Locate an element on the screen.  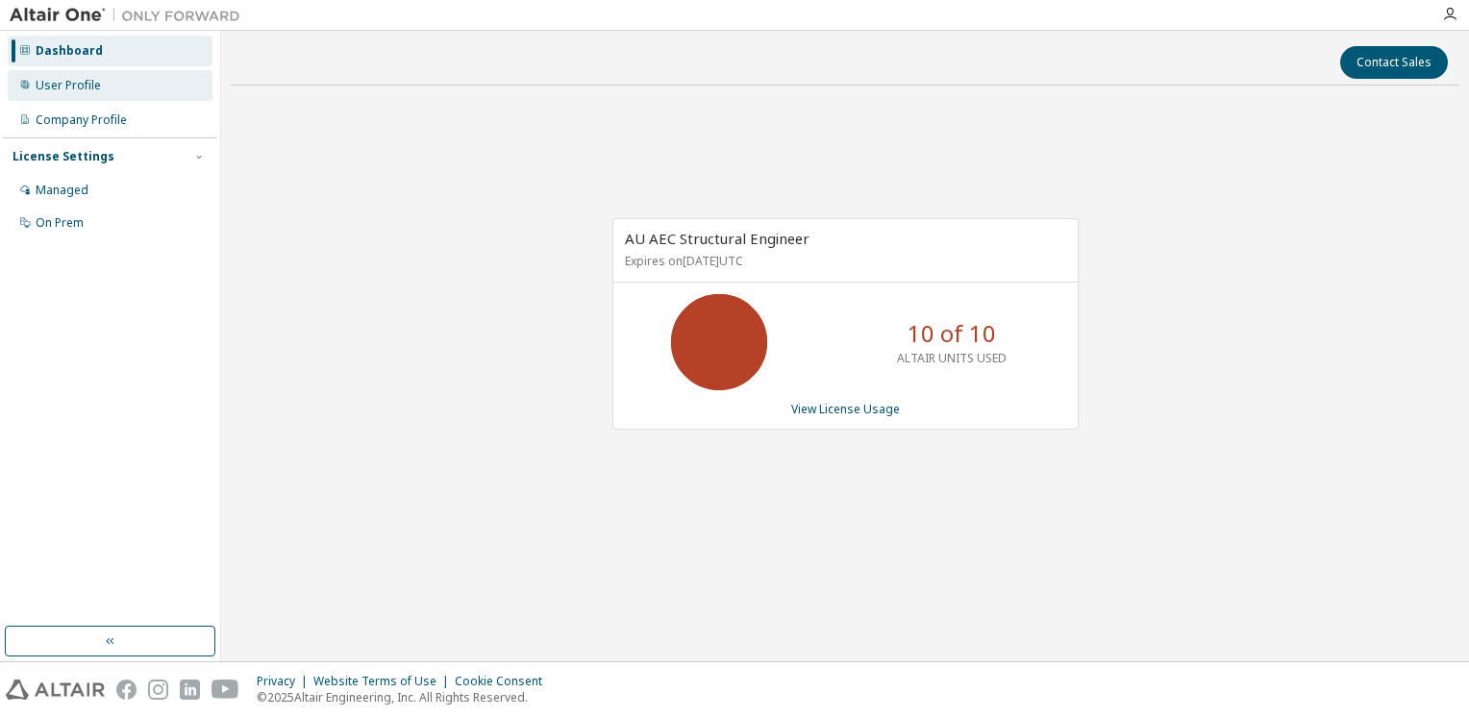
button: Contact Sales is located at coordinates (1394, 62).